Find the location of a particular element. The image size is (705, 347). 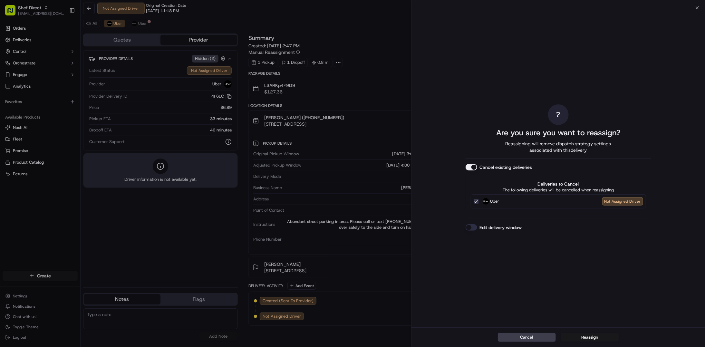

button: Cancel is located at coordinates (527, 337).